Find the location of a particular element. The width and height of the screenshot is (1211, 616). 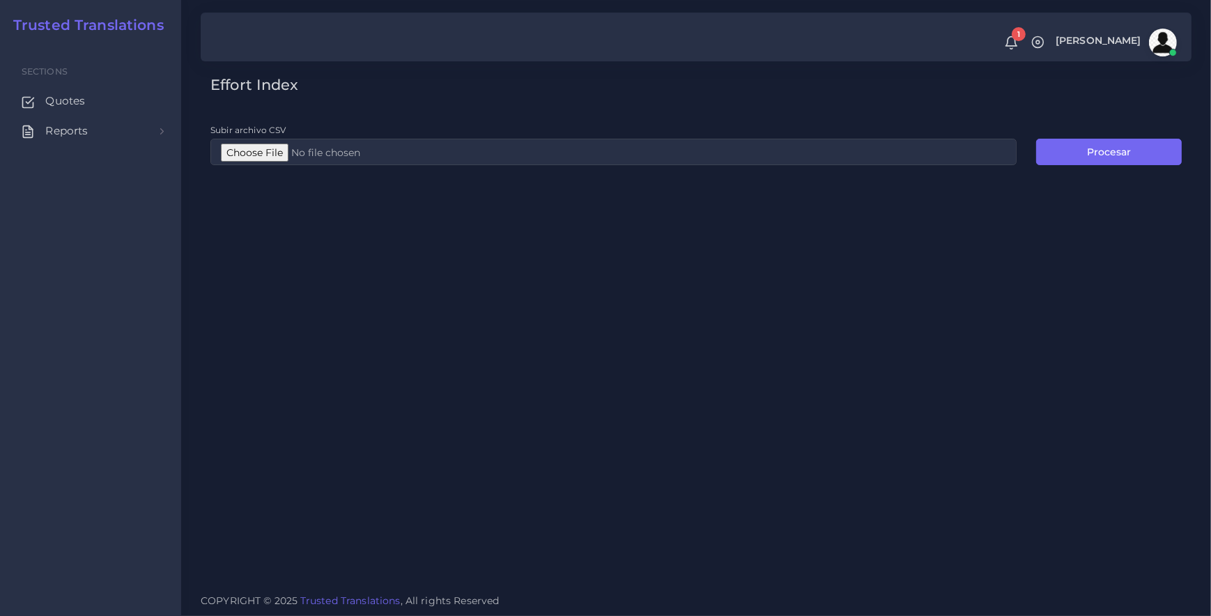

label: Subir archivo CSV is located at coordinates (248, 130).